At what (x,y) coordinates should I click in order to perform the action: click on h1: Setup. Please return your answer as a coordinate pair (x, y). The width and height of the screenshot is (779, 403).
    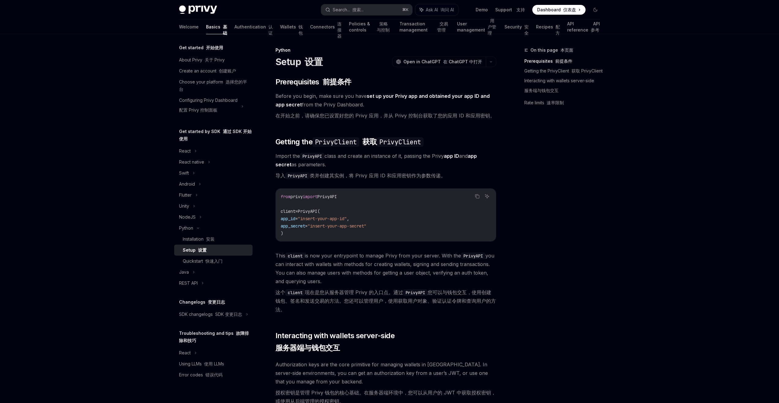
    Looking at the image, I should click on (299, 62).